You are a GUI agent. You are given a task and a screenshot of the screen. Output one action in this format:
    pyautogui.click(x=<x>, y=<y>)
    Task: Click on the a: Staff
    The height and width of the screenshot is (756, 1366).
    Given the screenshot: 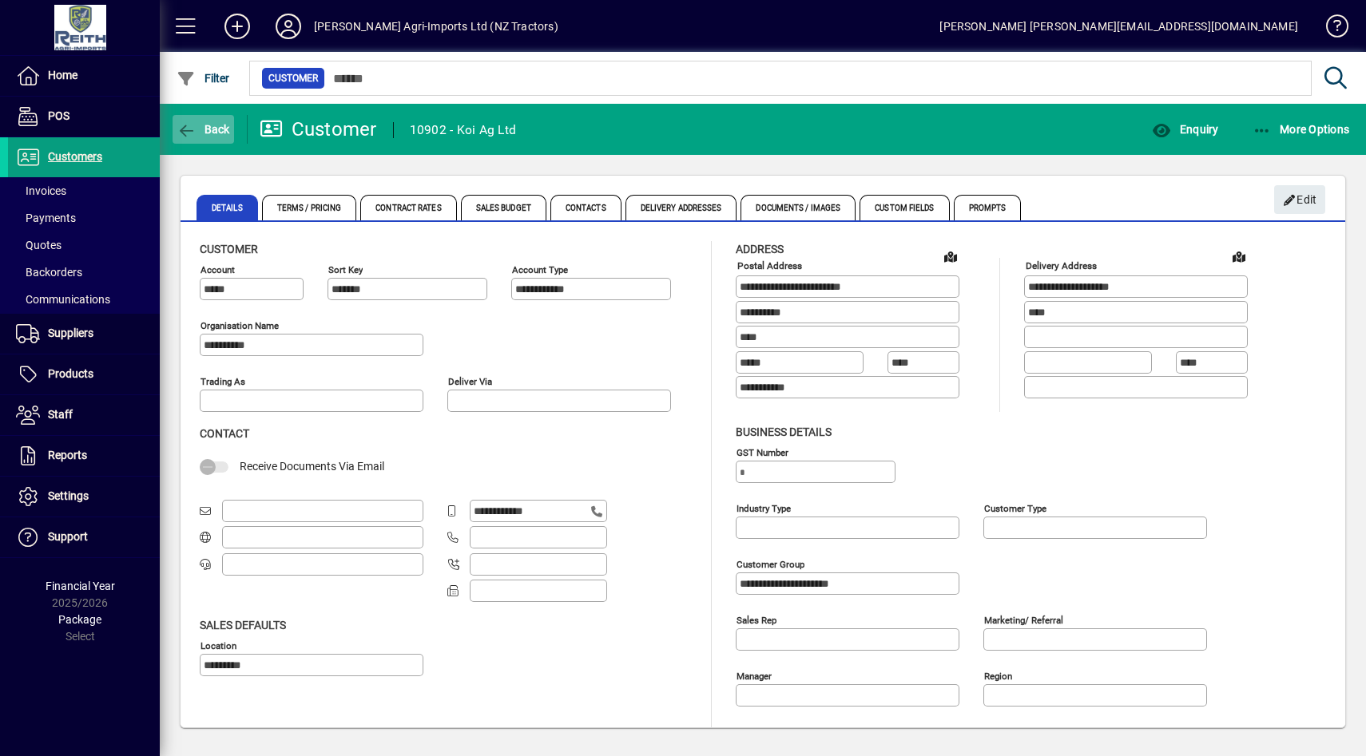 What is the action you would take?
    pyautogui.click(x=84, y=415)
    